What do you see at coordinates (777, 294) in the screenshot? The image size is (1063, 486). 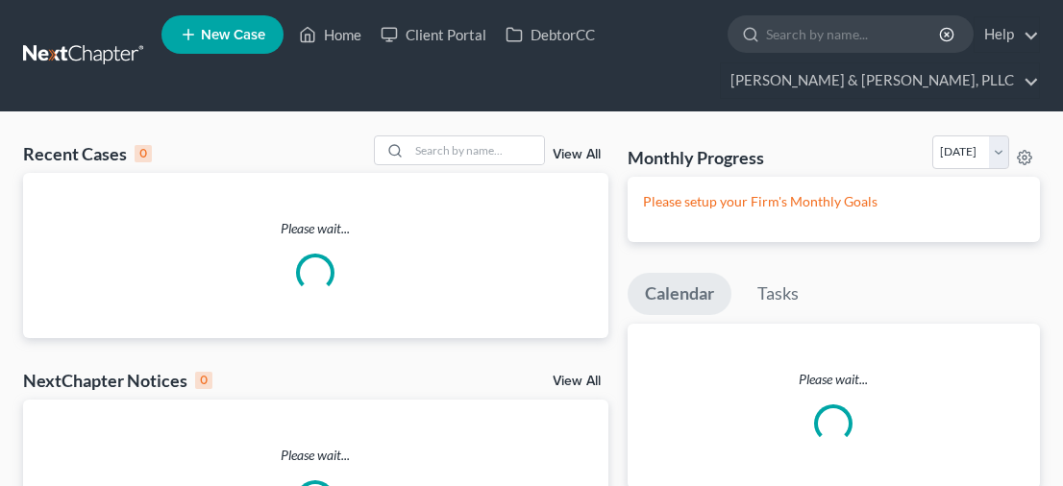 I see `a: Tasks` at bounding box center [777, 294].